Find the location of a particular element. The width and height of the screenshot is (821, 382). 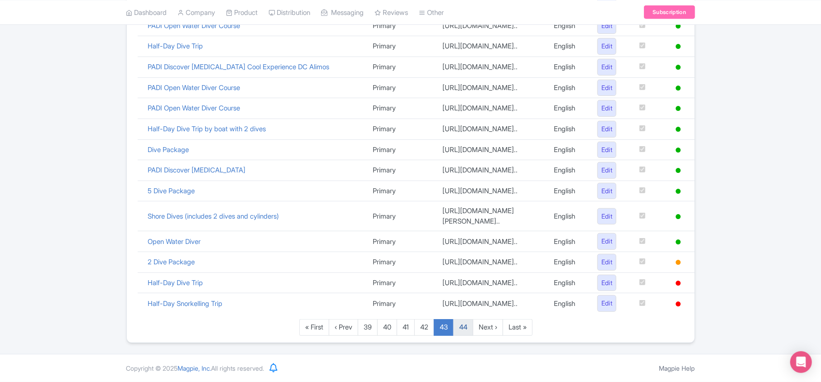

a: « First is located at coordinates (314, 328).